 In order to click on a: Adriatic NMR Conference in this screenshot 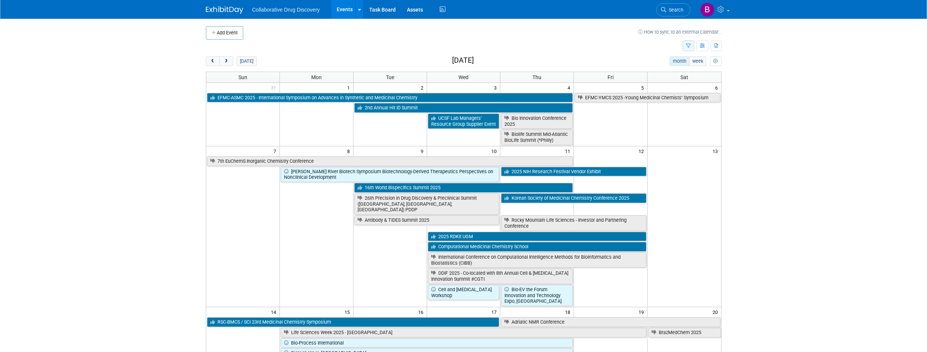, I will do `click(611, 322)`.